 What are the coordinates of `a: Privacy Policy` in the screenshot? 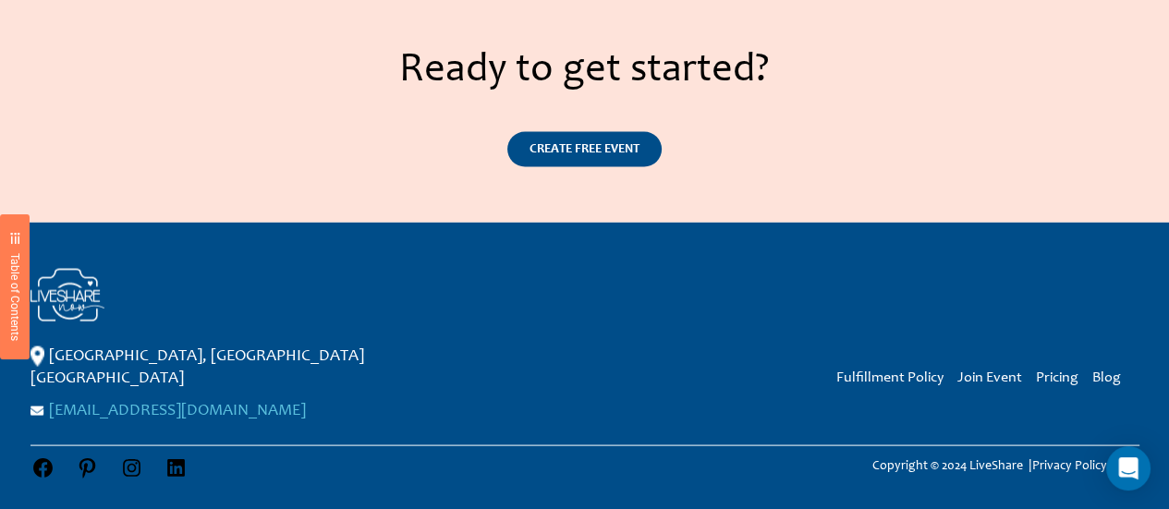 It's located at (1068, 467).